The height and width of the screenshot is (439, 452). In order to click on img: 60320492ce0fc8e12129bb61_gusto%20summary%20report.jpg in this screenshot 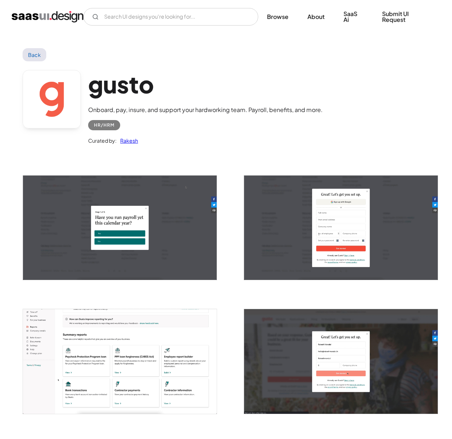, I will do `click(120, 361)`.